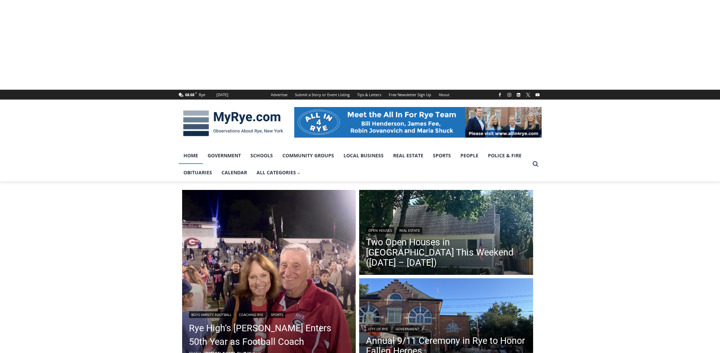 This screenshot has width=720, height=353. I want to click on a: Calendar, so click(234, 173).